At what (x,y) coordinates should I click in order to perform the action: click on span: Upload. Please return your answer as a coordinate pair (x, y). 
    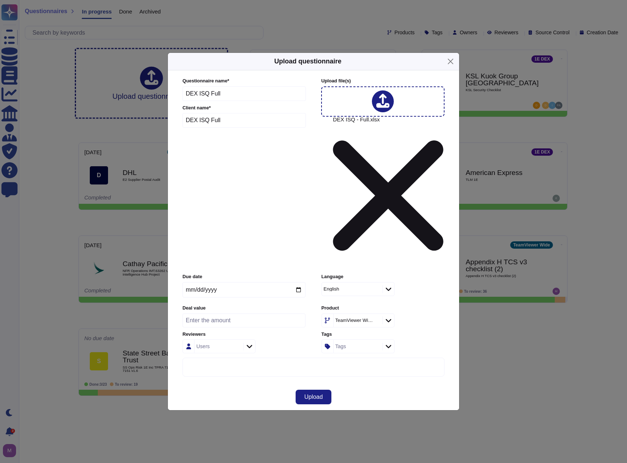
    Looking at the image, I should click on (313, 397).